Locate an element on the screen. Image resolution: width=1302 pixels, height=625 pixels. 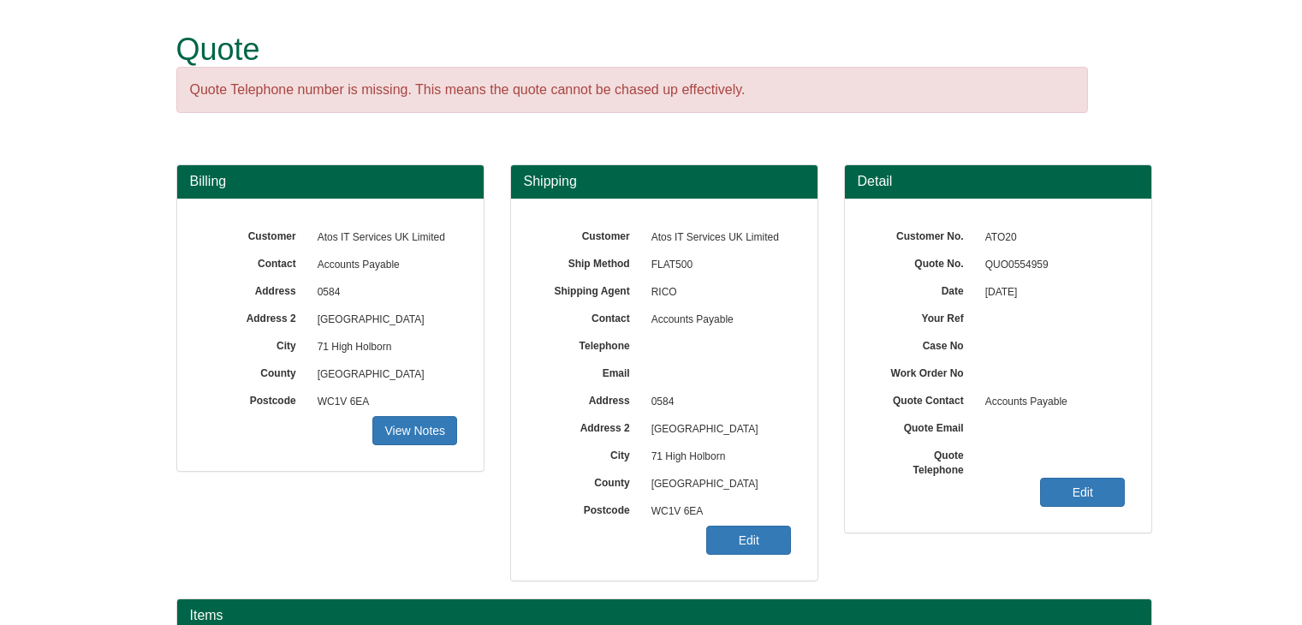
h3: Detail is located at coordinates (998, 181).